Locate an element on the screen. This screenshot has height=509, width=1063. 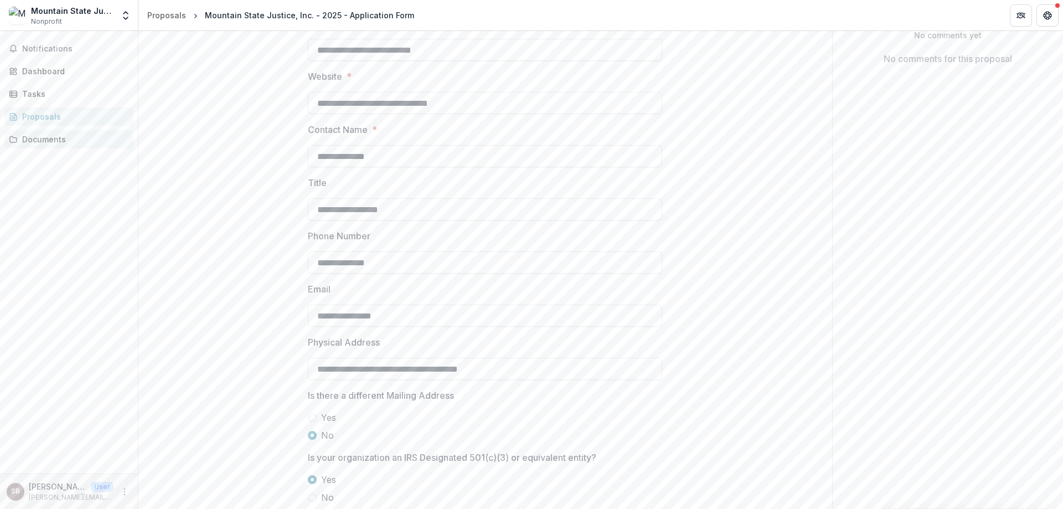
div: Documents is located at coordinates (73, 139).